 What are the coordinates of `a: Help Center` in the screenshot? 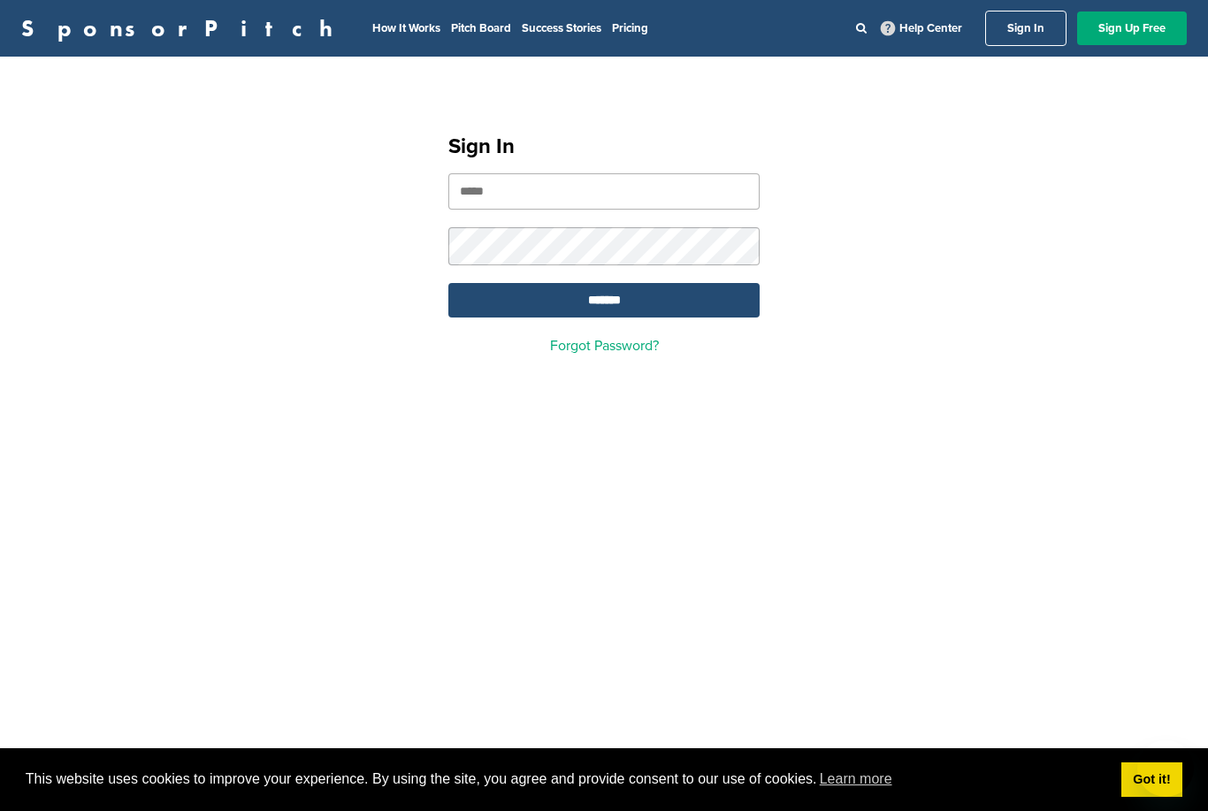 It's located at (921, 28).